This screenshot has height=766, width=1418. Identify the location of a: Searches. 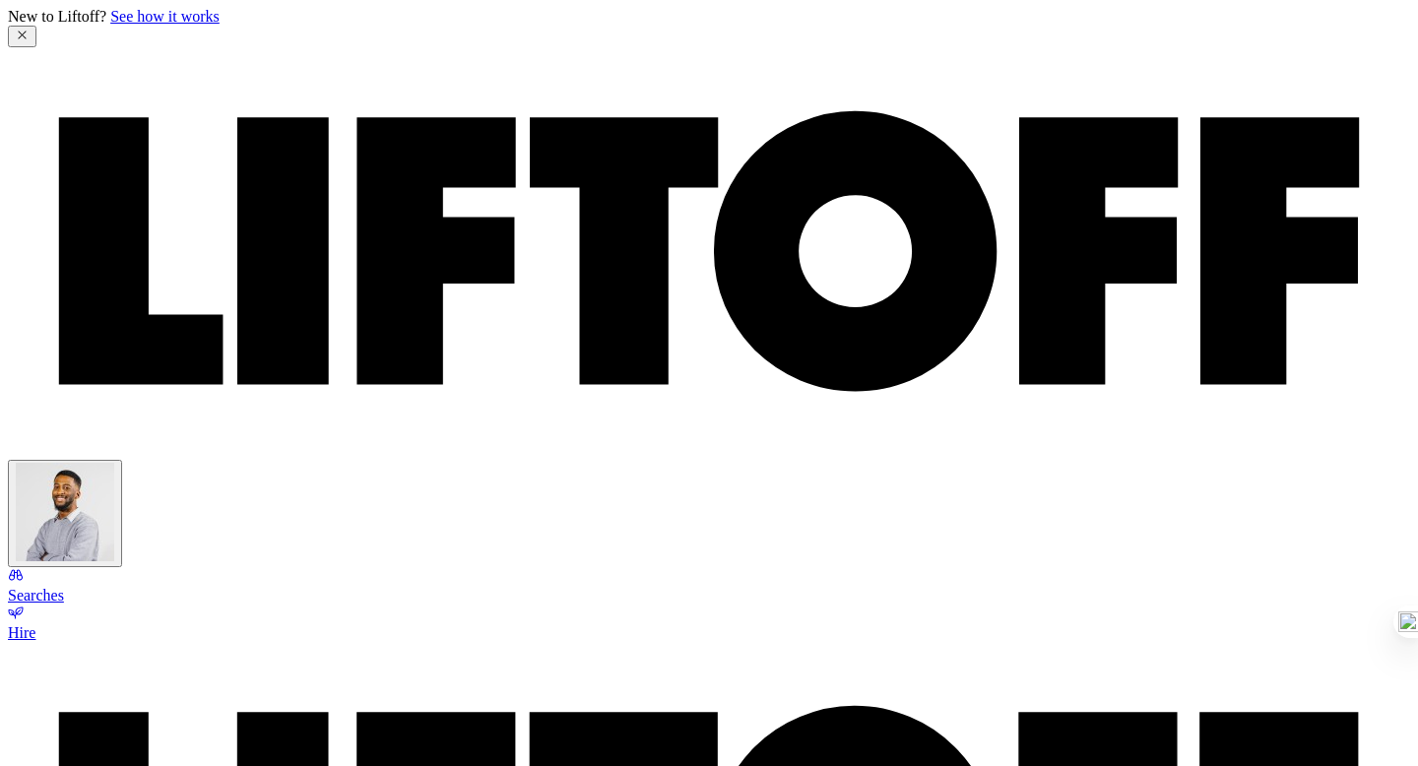
(709, 587).